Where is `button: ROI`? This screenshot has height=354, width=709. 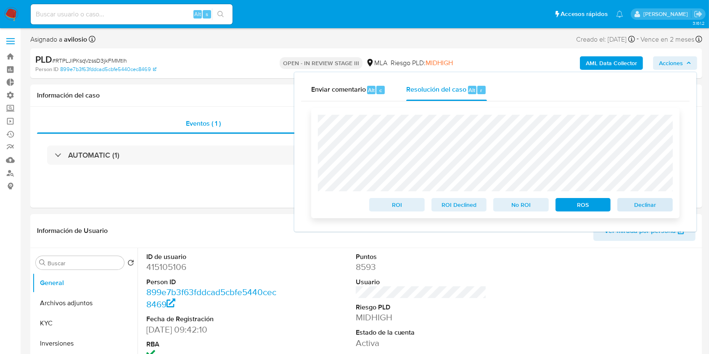 button: ROI is located at coordinates (397, 205).